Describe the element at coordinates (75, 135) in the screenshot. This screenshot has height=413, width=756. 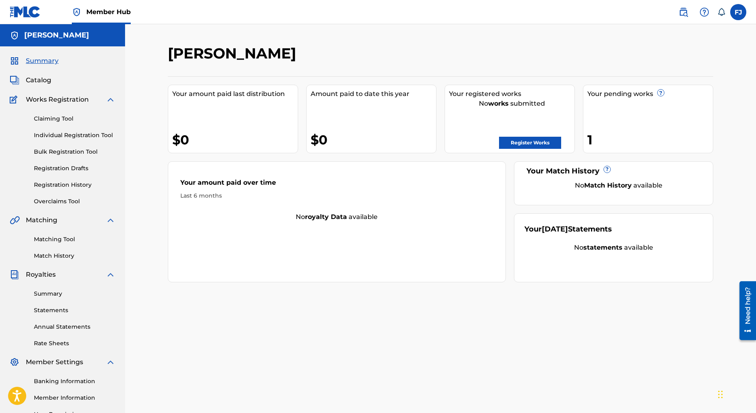
I see `a: Individual Registration Tool` at that location.